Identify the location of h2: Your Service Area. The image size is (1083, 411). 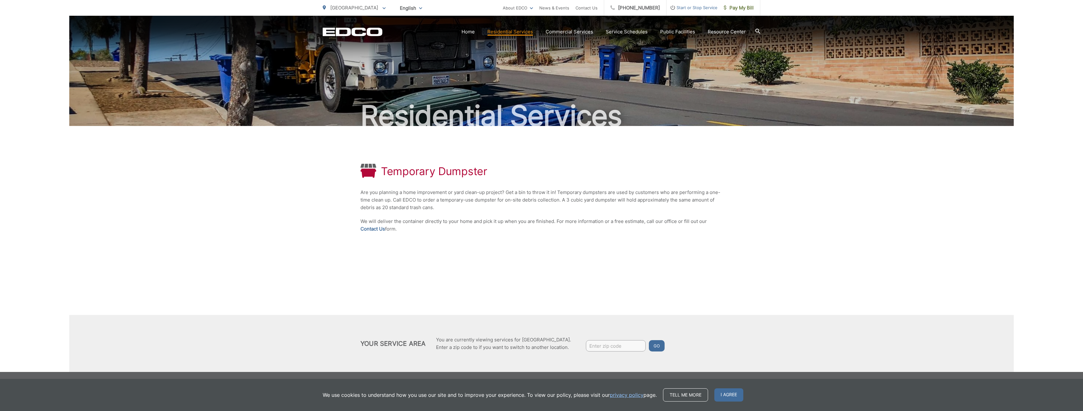
(393, 344).